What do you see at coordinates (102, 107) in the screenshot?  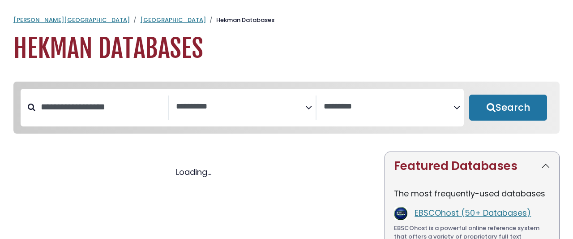 I see `input: Search database by title or keyword` at bounding box center [102, 107].